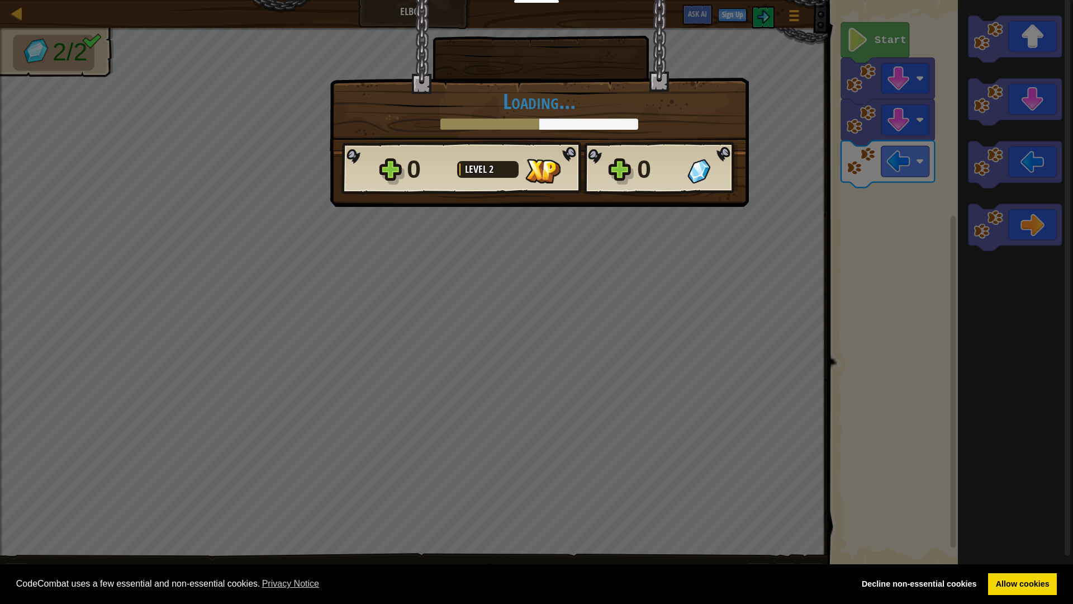  What do you see at coordinates (699, 171) in the screenshot?
I see `img: Gems Gained` at bounding box center [699, 171].